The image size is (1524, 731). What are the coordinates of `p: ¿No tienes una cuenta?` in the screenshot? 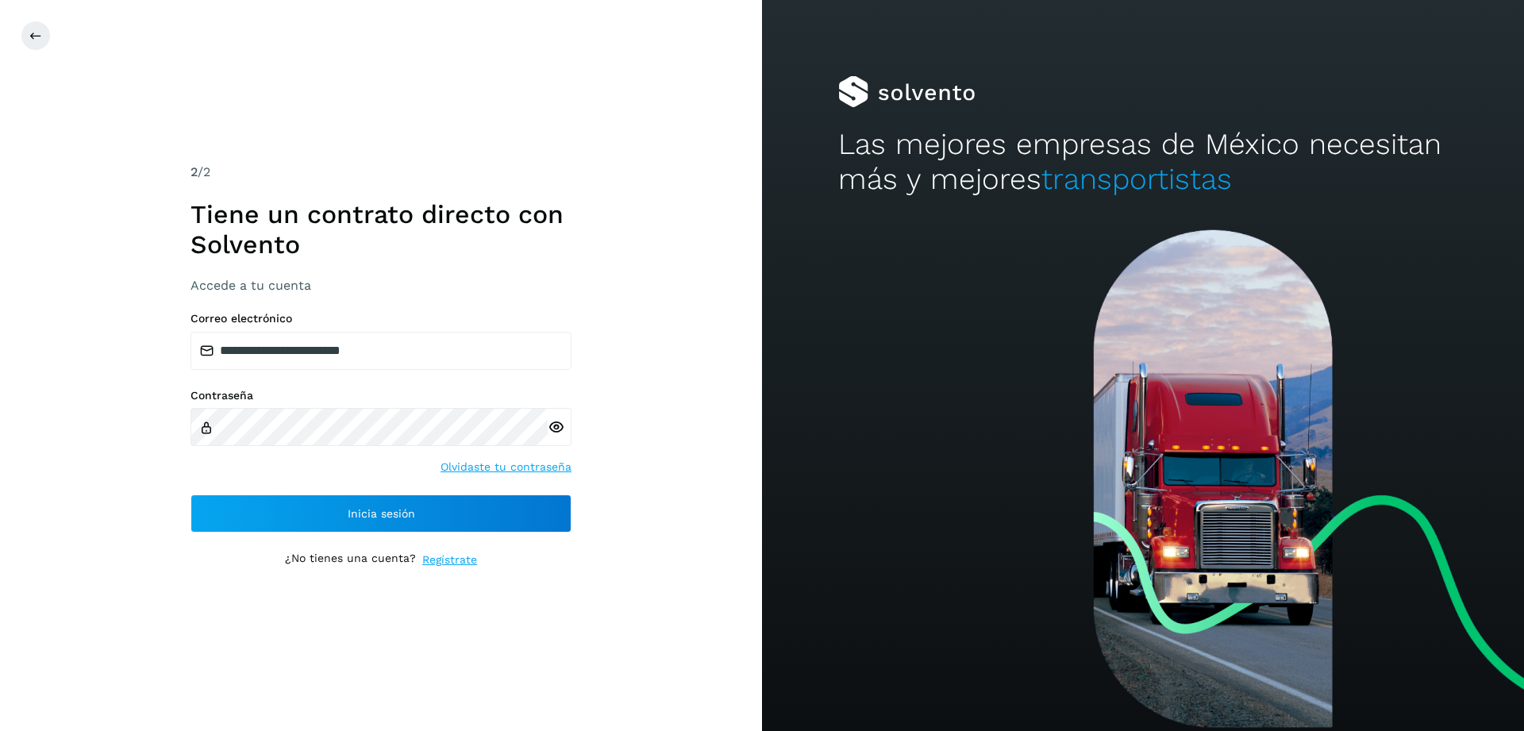 It's located at (350, 560).